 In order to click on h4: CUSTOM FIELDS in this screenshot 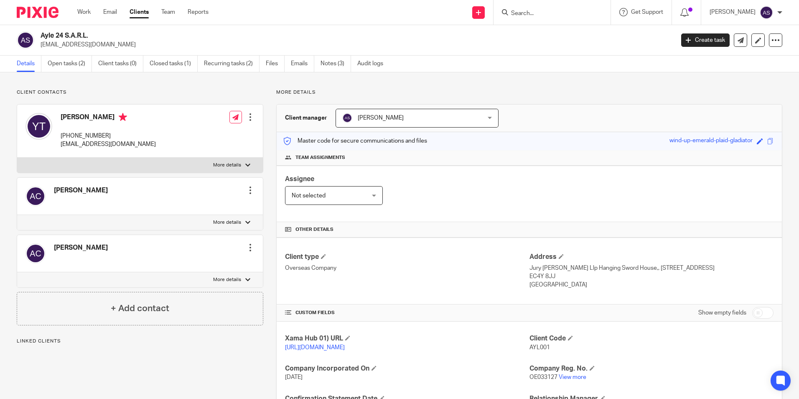, I will do `click(407, 313)`.